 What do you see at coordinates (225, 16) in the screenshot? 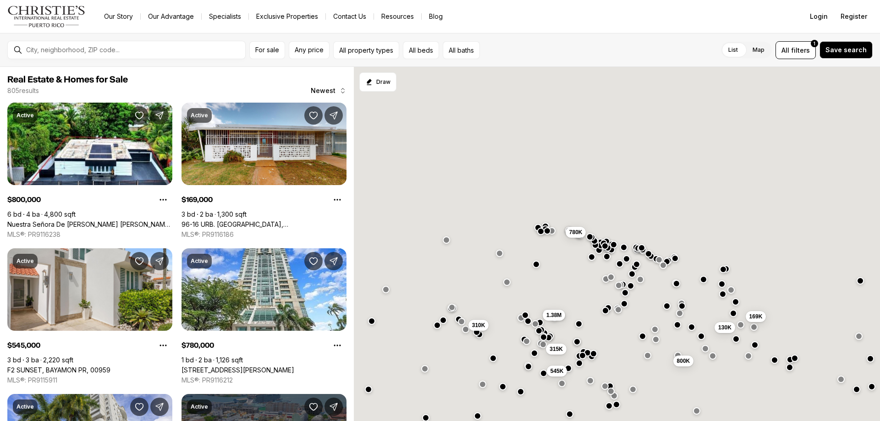
I see `a: Specialists` at bounding box center [225, 16].